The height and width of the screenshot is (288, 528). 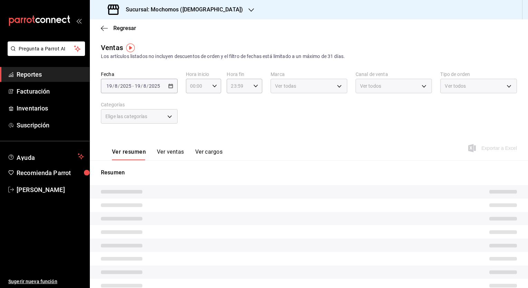 I want to click on label: Categorías, so click(x=139, y=105).